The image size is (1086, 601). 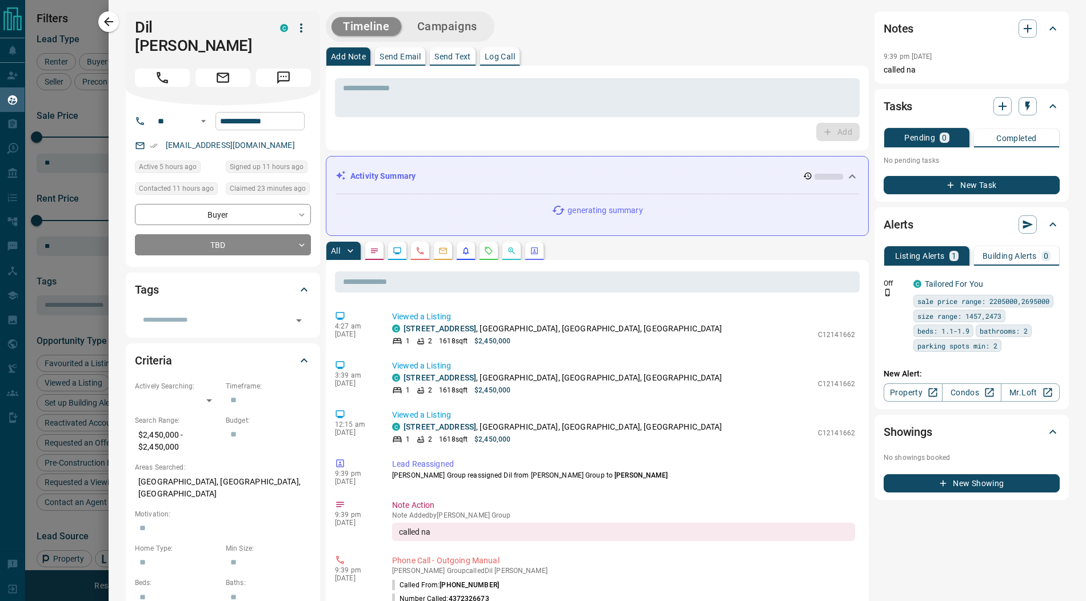 I want to click on p: All, so click(x=336, y=251).